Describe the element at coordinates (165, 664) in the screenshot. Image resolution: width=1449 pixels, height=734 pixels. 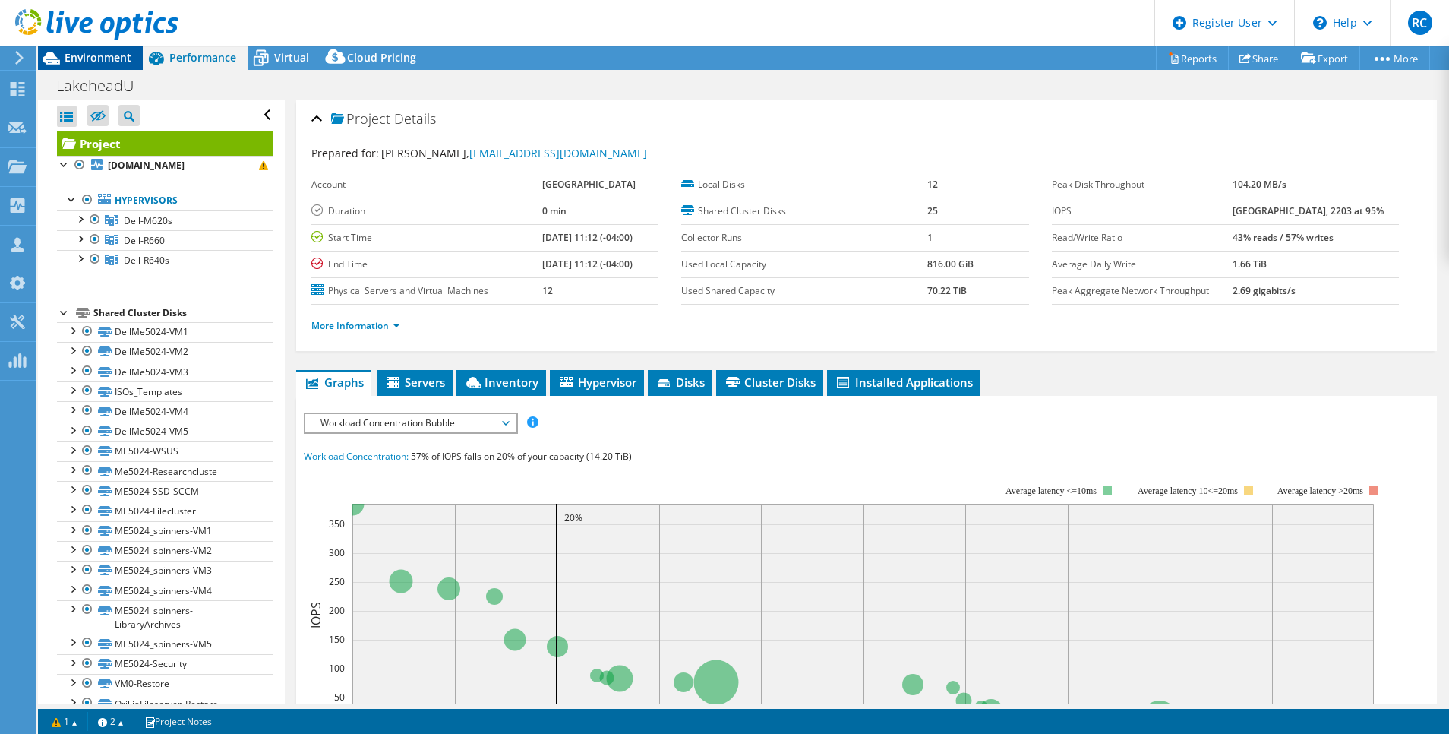
I see `a: ME5024-Security` at that location.